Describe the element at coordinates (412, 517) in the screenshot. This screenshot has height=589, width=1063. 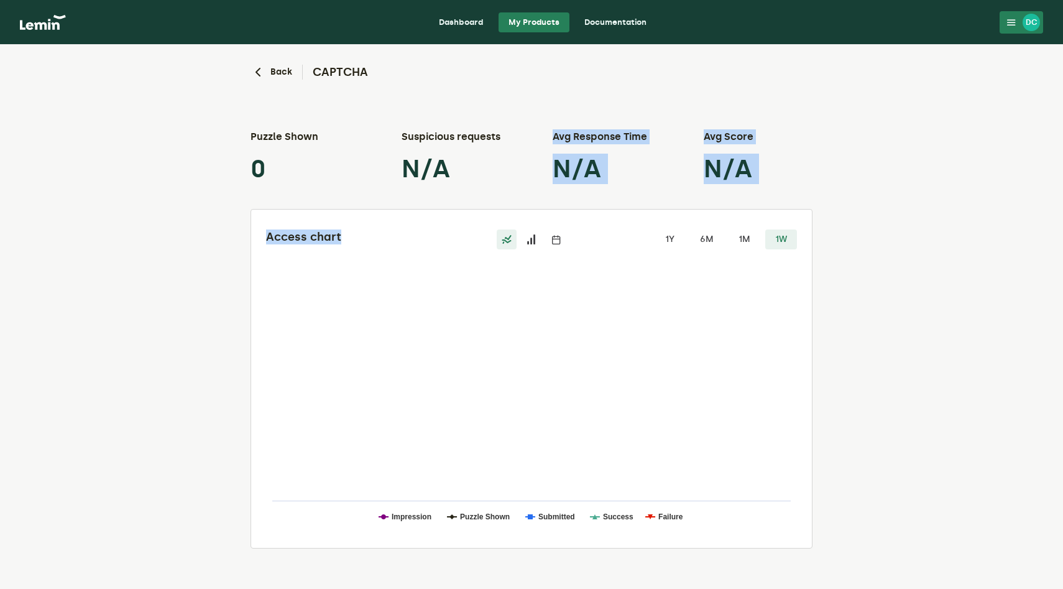
I see `text: Impression` at that location.